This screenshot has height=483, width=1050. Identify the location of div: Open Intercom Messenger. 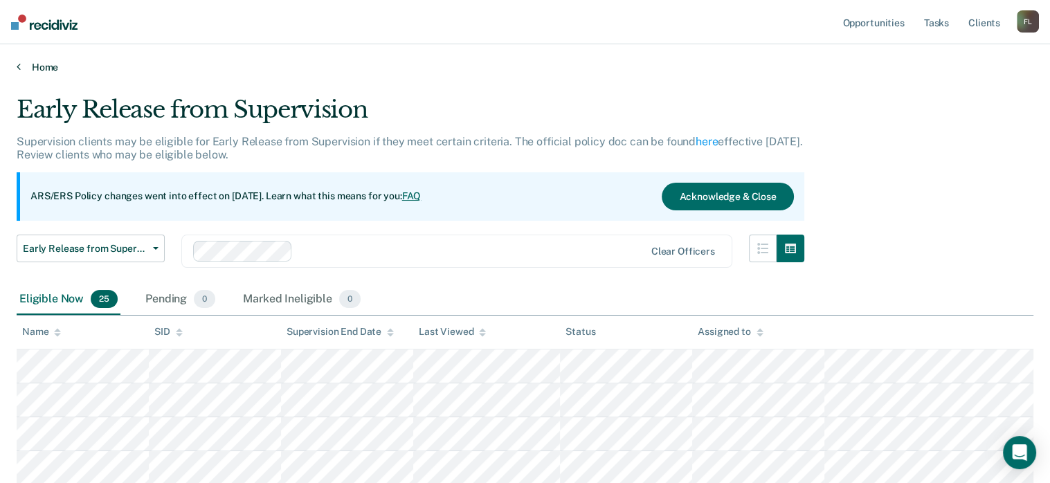
(1019, 452).